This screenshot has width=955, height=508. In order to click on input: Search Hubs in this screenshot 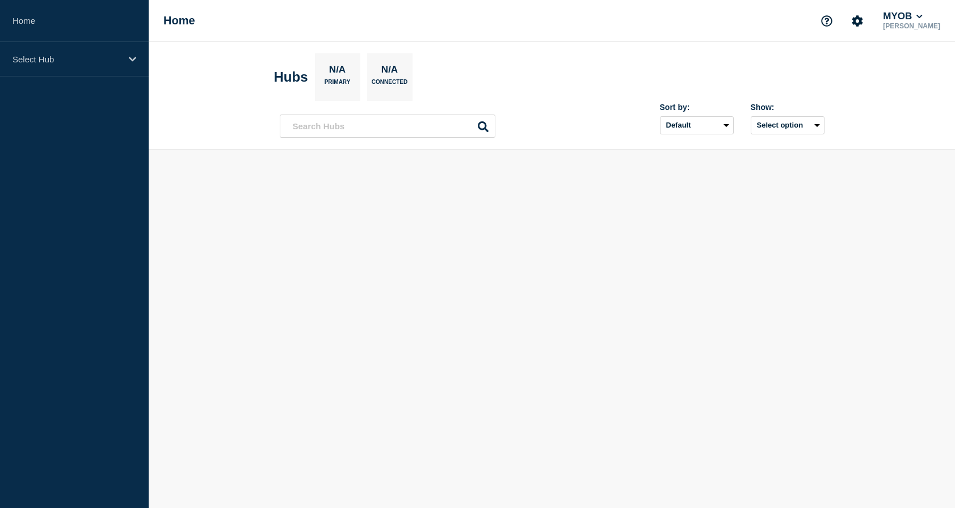, I will do `click(388, 126)`.